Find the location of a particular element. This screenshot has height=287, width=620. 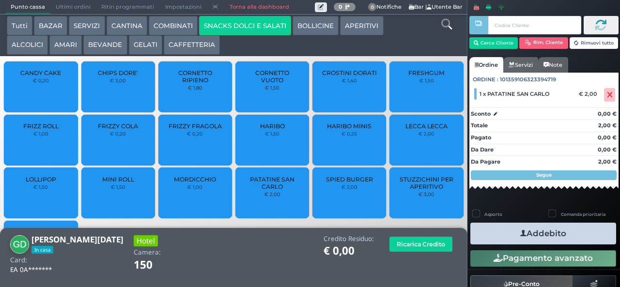

button: Addebito is located at coordinates (543, 233).